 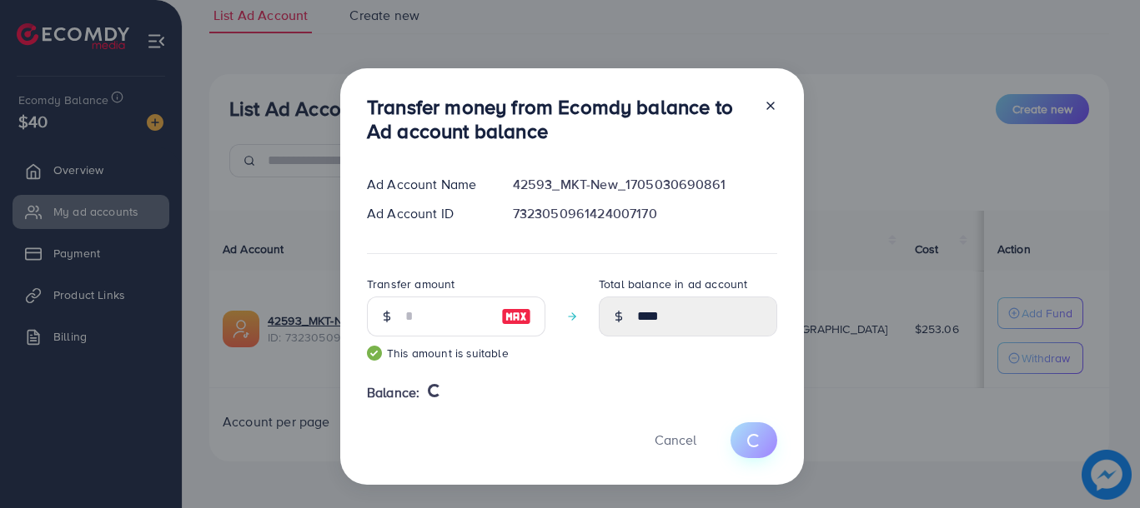 I want to click on img: guide, so click(x=374, y=353).